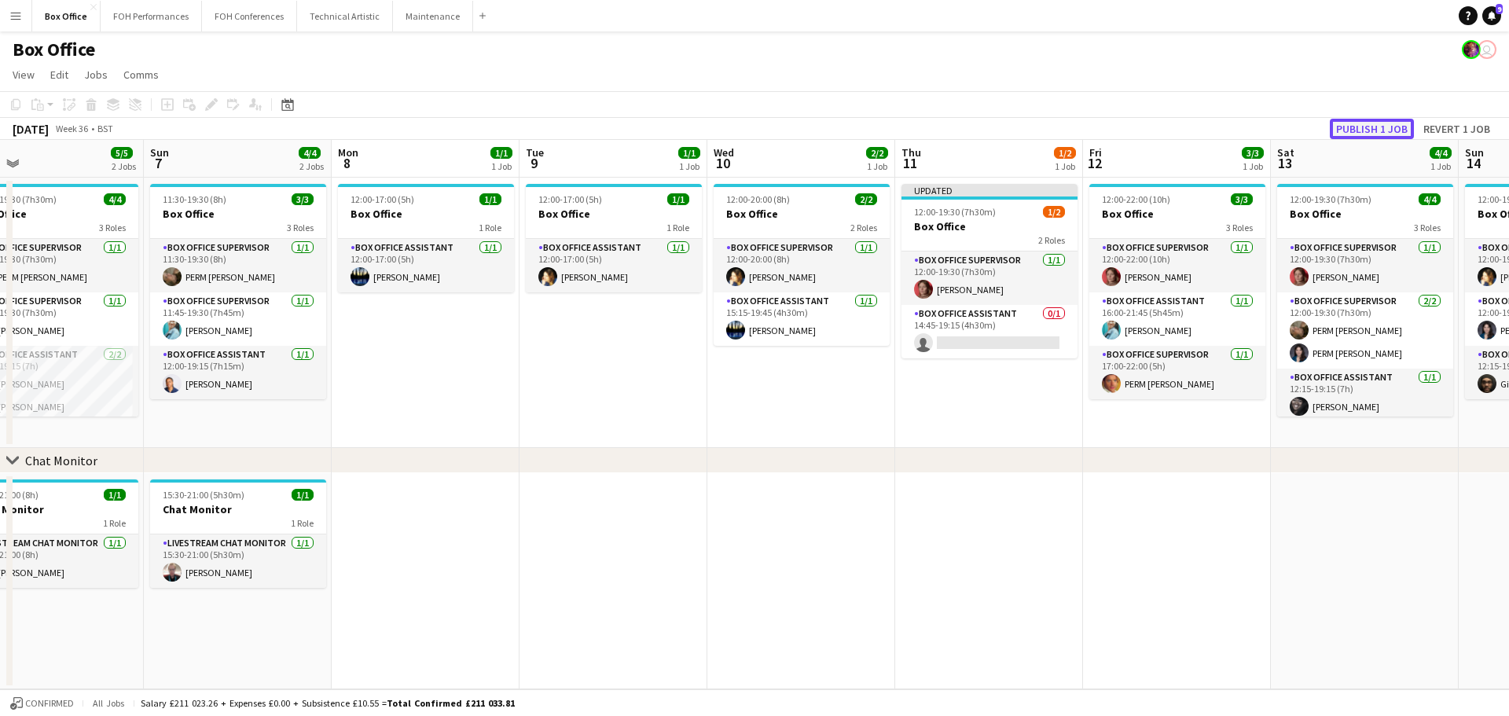 This screenshot has height=716, width=1509. What do you see at coordinates (433, 16) in the screenshot?
I see `button: Maintenance` at bounding box center [433, 16].